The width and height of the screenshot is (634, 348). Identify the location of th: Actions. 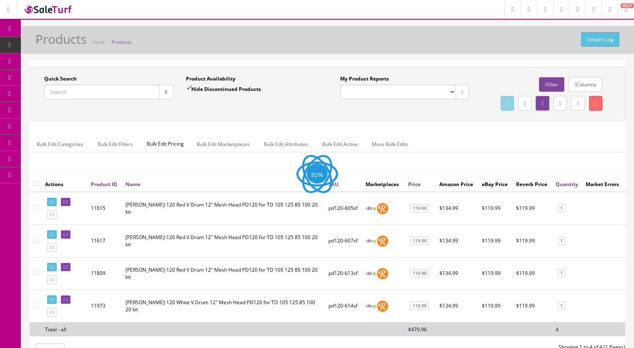
(65, 184).